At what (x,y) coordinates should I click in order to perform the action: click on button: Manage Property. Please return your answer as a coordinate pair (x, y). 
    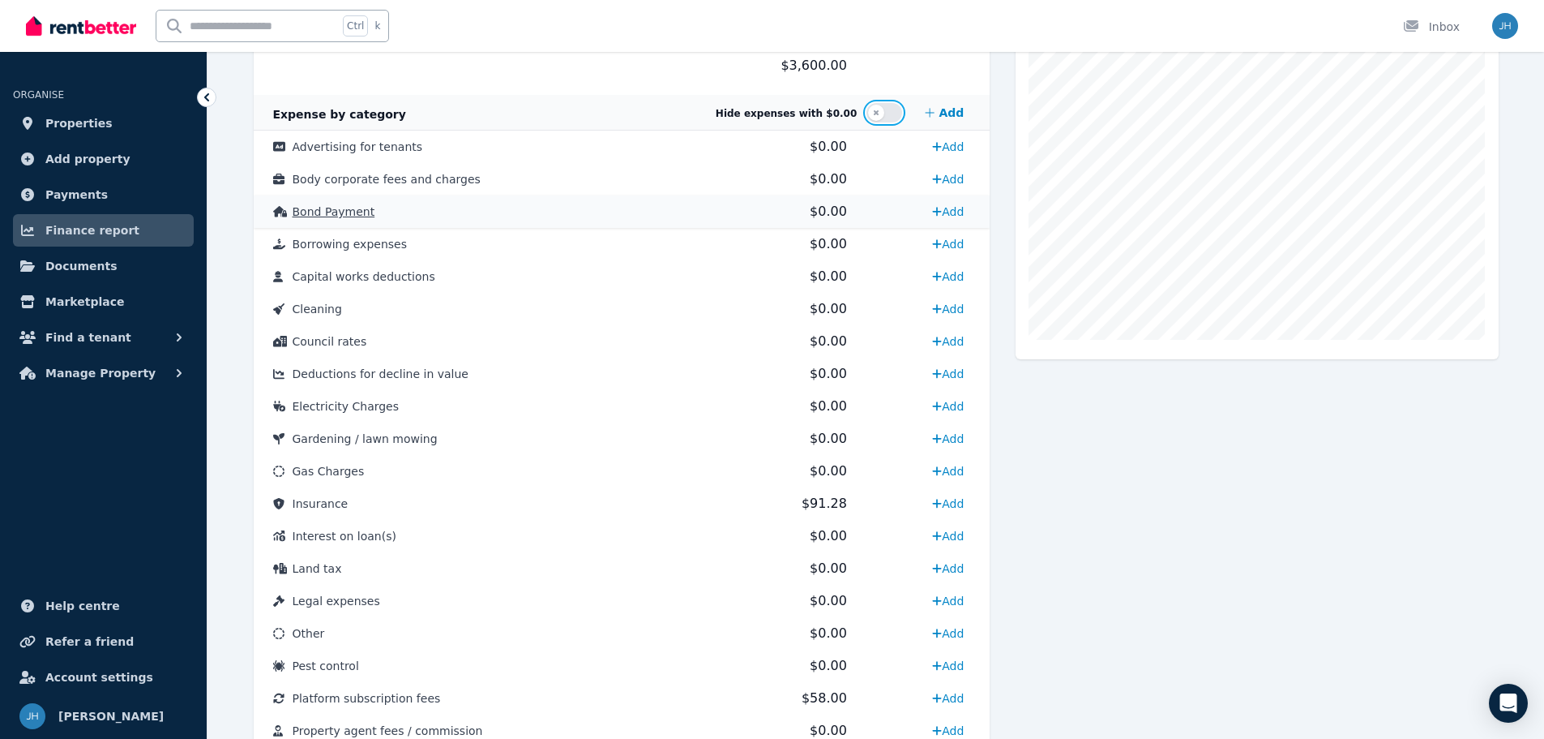
    Looking at the image, I should click on (103, 373).